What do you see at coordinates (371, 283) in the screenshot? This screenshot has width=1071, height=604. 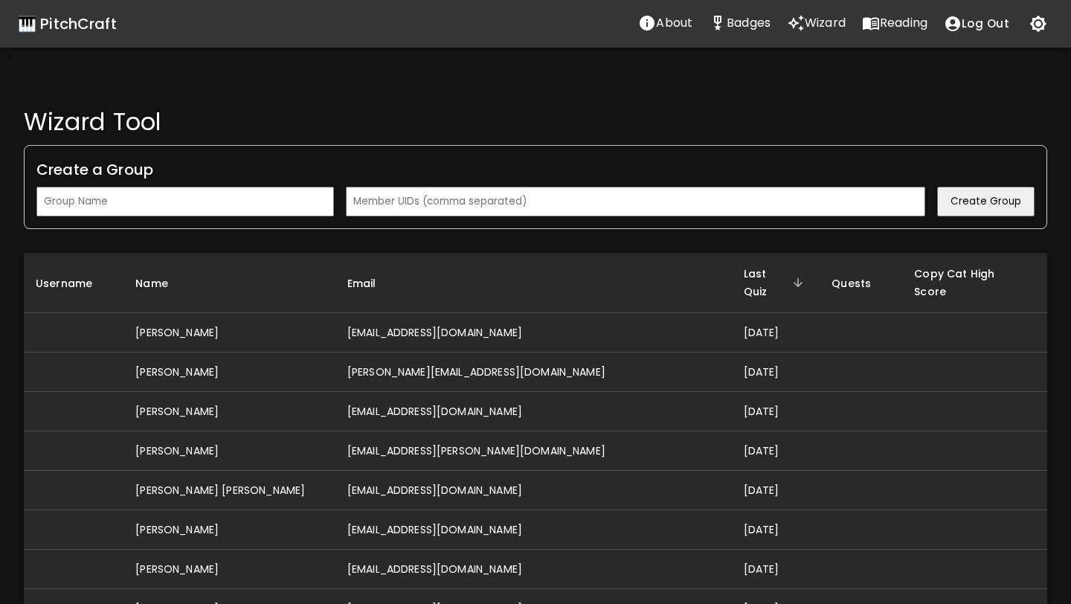 I see `span: Email` at bounding box center [371, 283].